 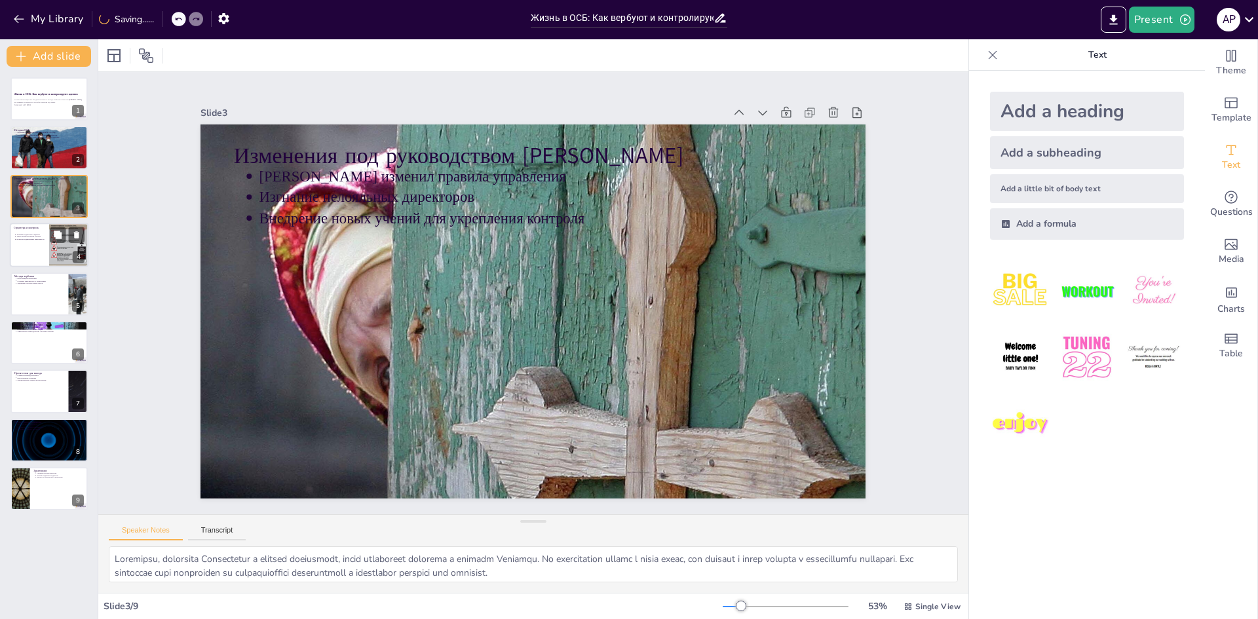 I want to click on span: Theme, so click(x=1231, y=71).